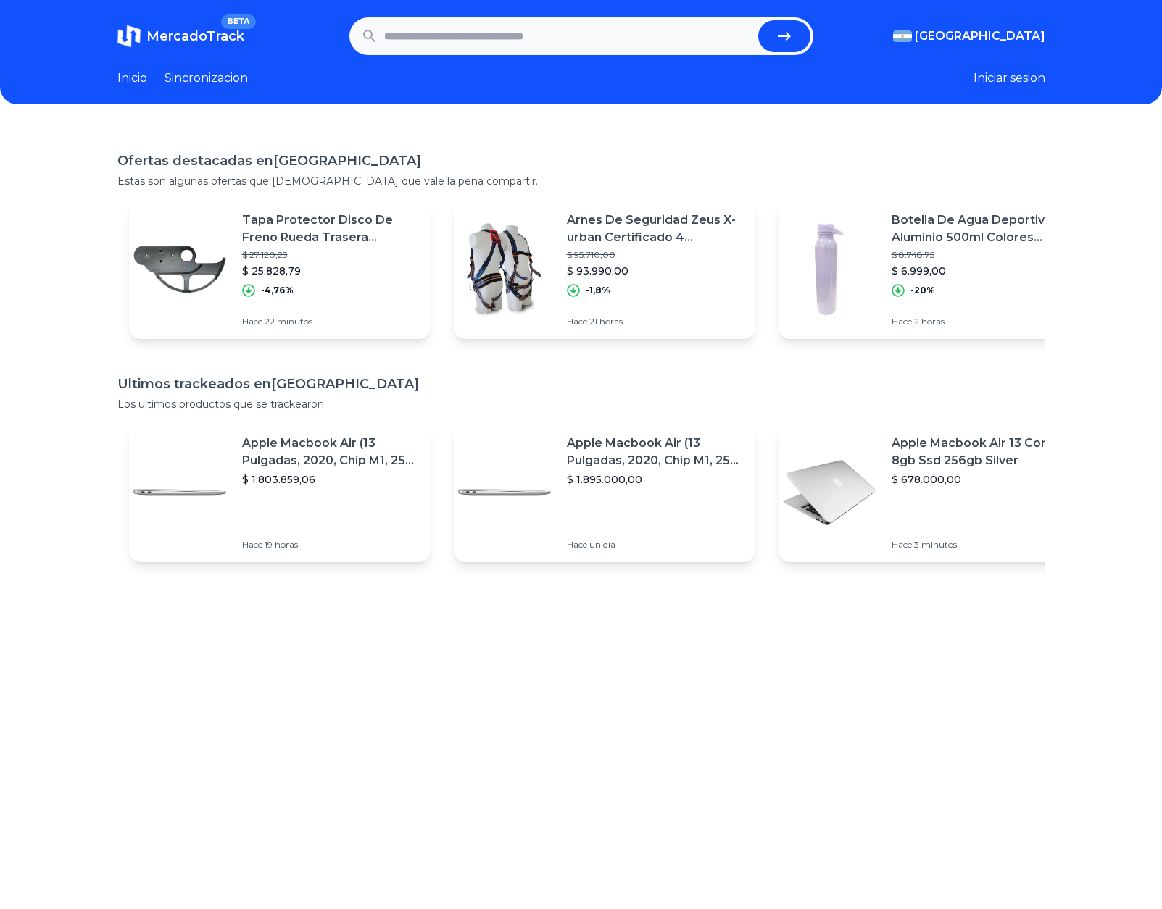  I want to click on a: Sincronizacion, so click(206, 78).